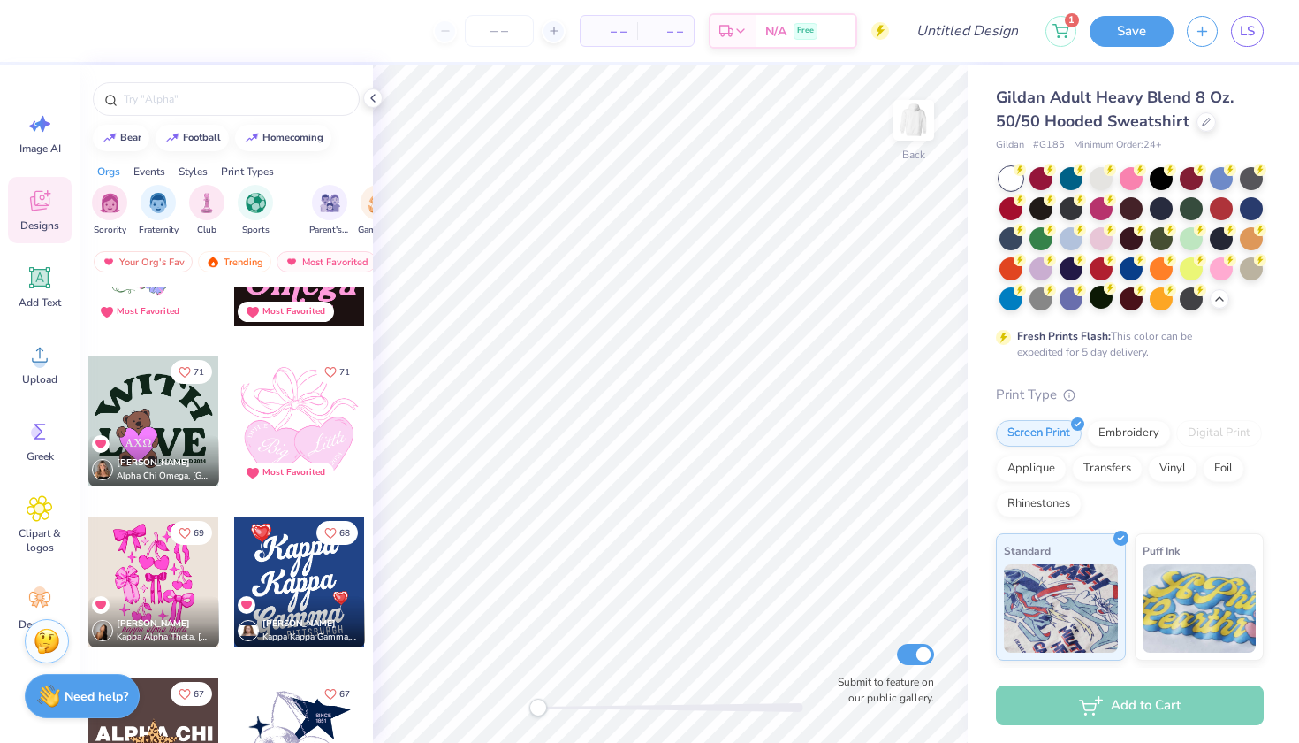  Describe the element at coordinates (40, 540) in the screenshot. I see `span: Clipart & logos` at that location.